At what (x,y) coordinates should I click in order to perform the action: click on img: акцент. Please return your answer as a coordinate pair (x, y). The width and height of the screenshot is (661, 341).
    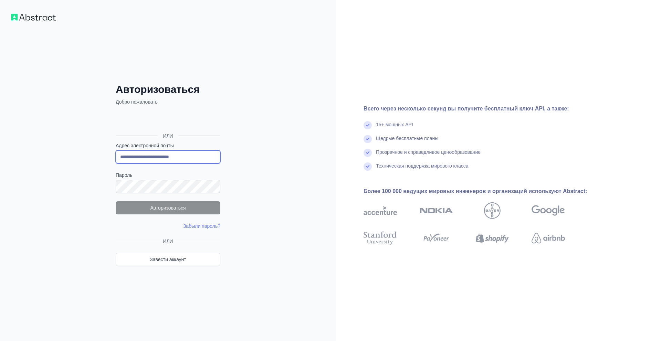
    Looking at the image, I should click on (380, 211).